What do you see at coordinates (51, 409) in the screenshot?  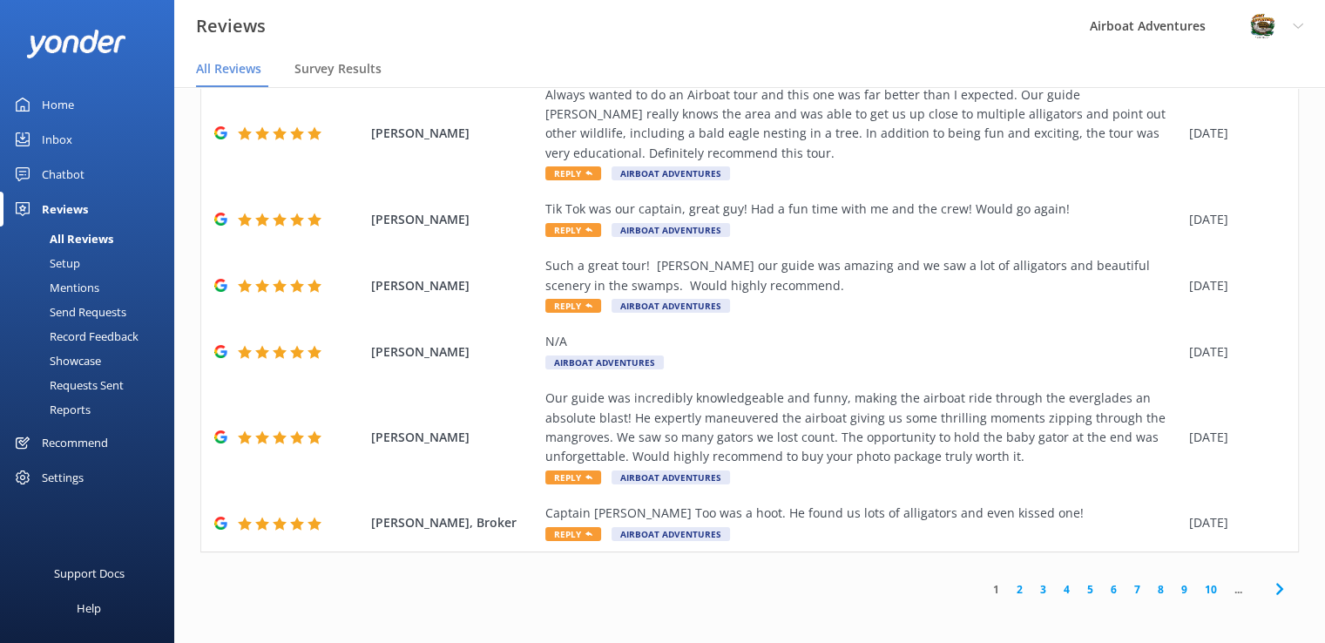 I see `div: Reports` at bounding box center [51, 409].